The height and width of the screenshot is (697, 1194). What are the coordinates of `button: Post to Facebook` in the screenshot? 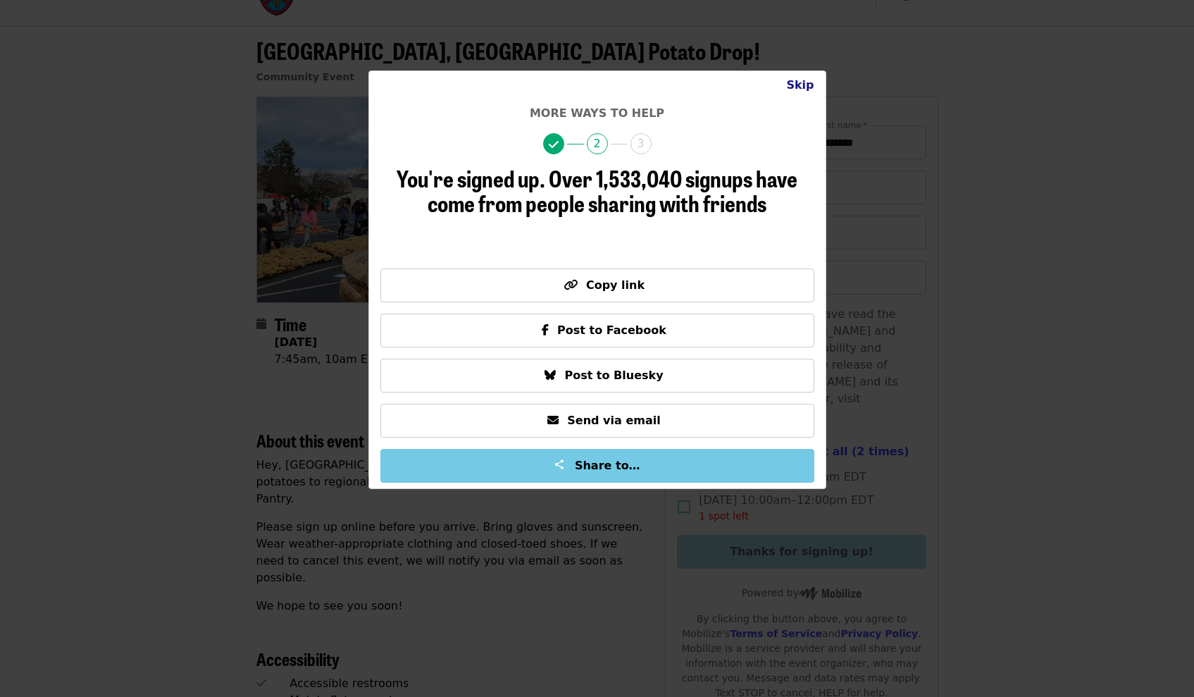 It's located at (597, 330).